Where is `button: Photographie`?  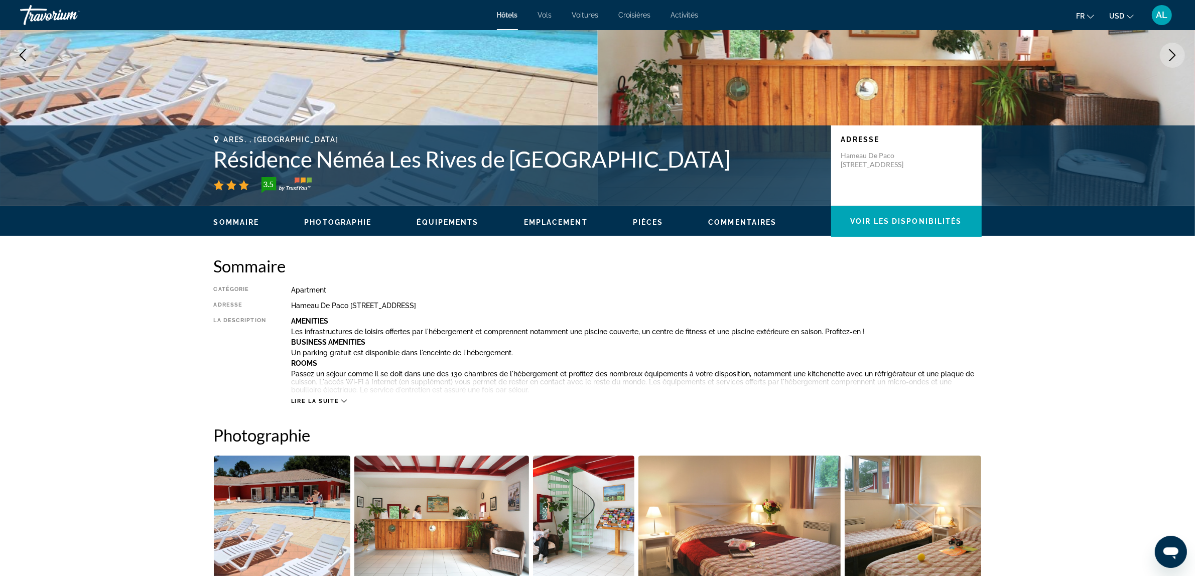 button: Photographie is located at coordinates (338, 222).